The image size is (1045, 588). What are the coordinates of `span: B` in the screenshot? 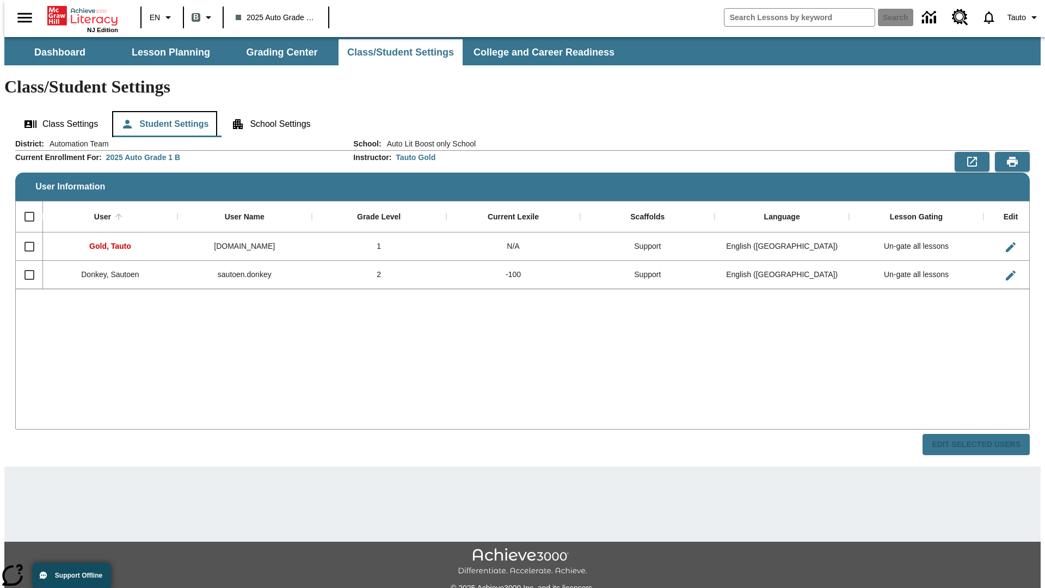 It's located at (196, 17).